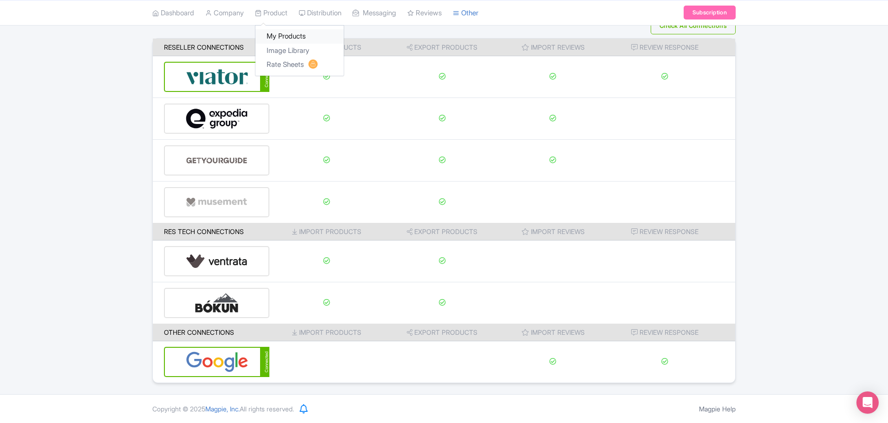 The width and height of the screenshot is (888, 423). I want to click on div: Copyright © 2025 All rights reserved., so click(223, 409).